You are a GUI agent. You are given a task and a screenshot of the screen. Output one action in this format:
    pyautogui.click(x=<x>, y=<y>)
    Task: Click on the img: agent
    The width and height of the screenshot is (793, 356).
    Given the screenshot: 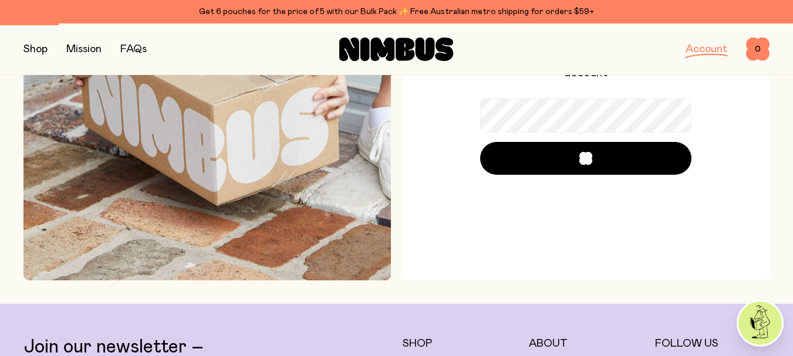 What is the action you would take?
    pyautogui.click(x=760, y=323)
    